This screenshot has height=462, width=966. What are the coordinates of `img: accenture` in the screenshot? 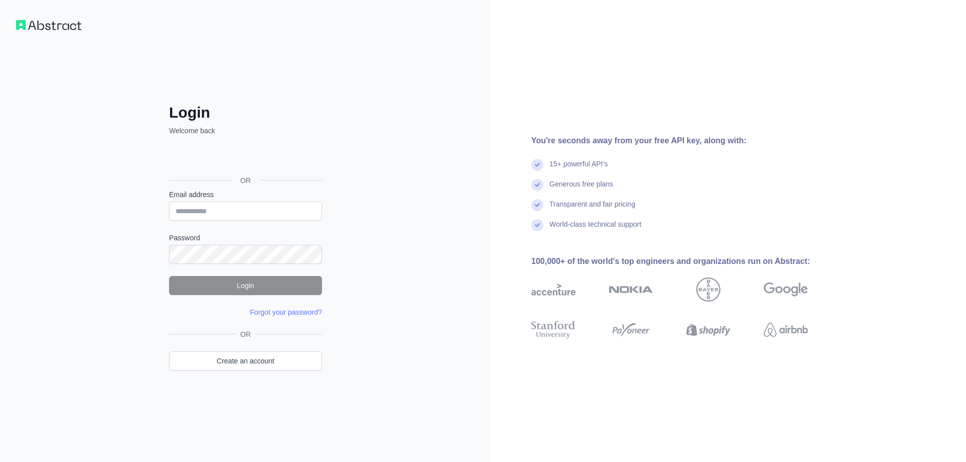 It's located at (553, 290).